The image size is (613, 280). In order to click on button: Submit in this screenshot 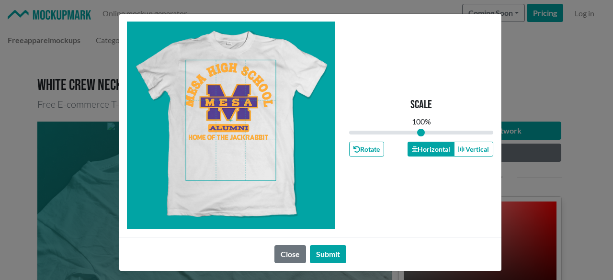, I will do `click(328, 254)`.